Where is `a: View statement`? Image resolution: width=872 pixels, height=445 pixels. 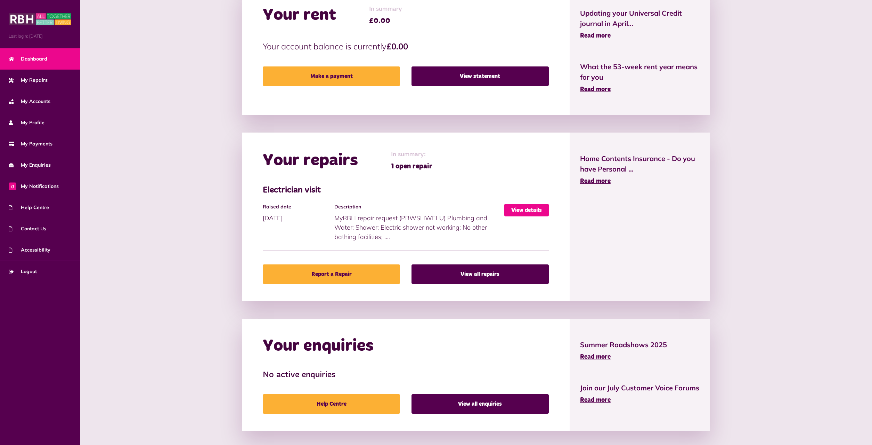
a: View statement is located at coordinates (480, 76).